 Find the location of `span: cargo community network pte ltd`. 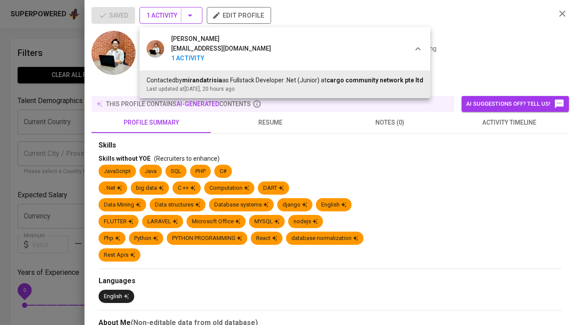

span: cargo community network pte ltd is located at coordinates (375, 80).